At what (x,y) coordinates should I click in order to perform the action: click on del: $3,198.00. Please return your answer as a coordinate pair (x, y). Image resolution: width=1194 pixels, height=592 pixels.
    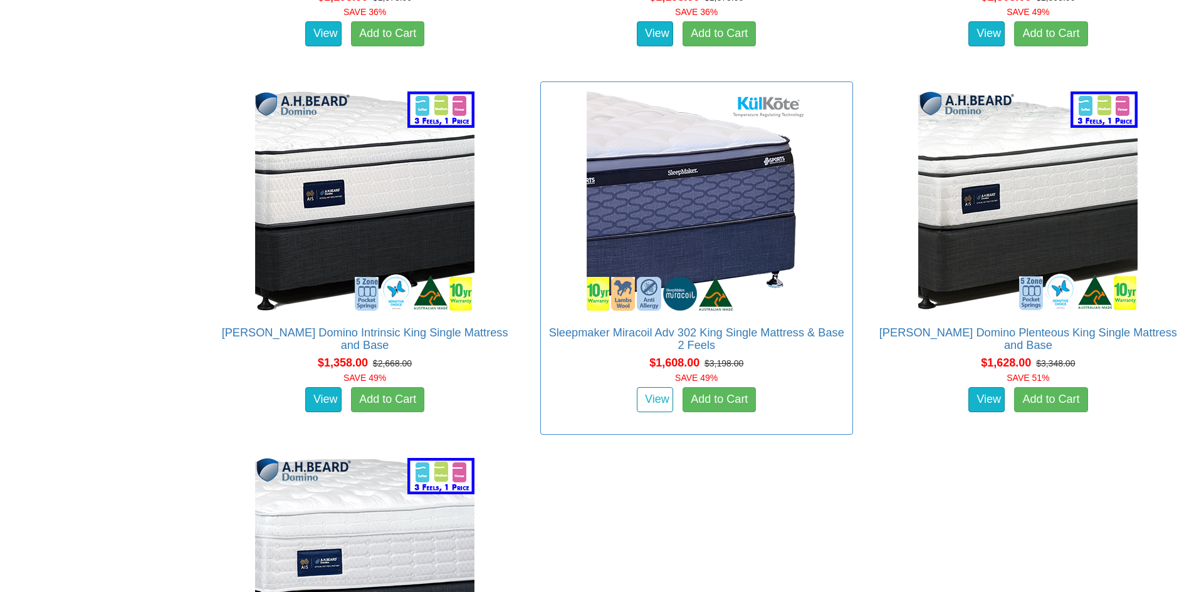
    Looking at the image, I should click on (724, 364).